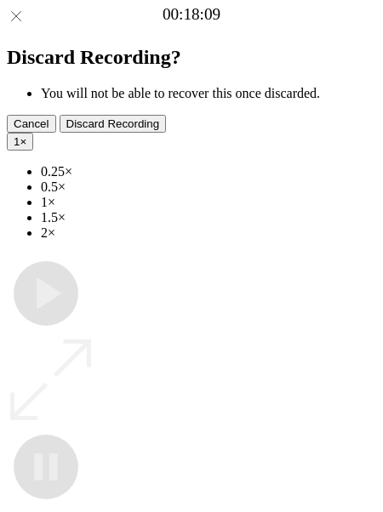 This screenshot has height=512, width=383. What do you see at coordinates (31, 123) in the screenshot?
I see `button: Cancel` at bounding box center [31, 123].